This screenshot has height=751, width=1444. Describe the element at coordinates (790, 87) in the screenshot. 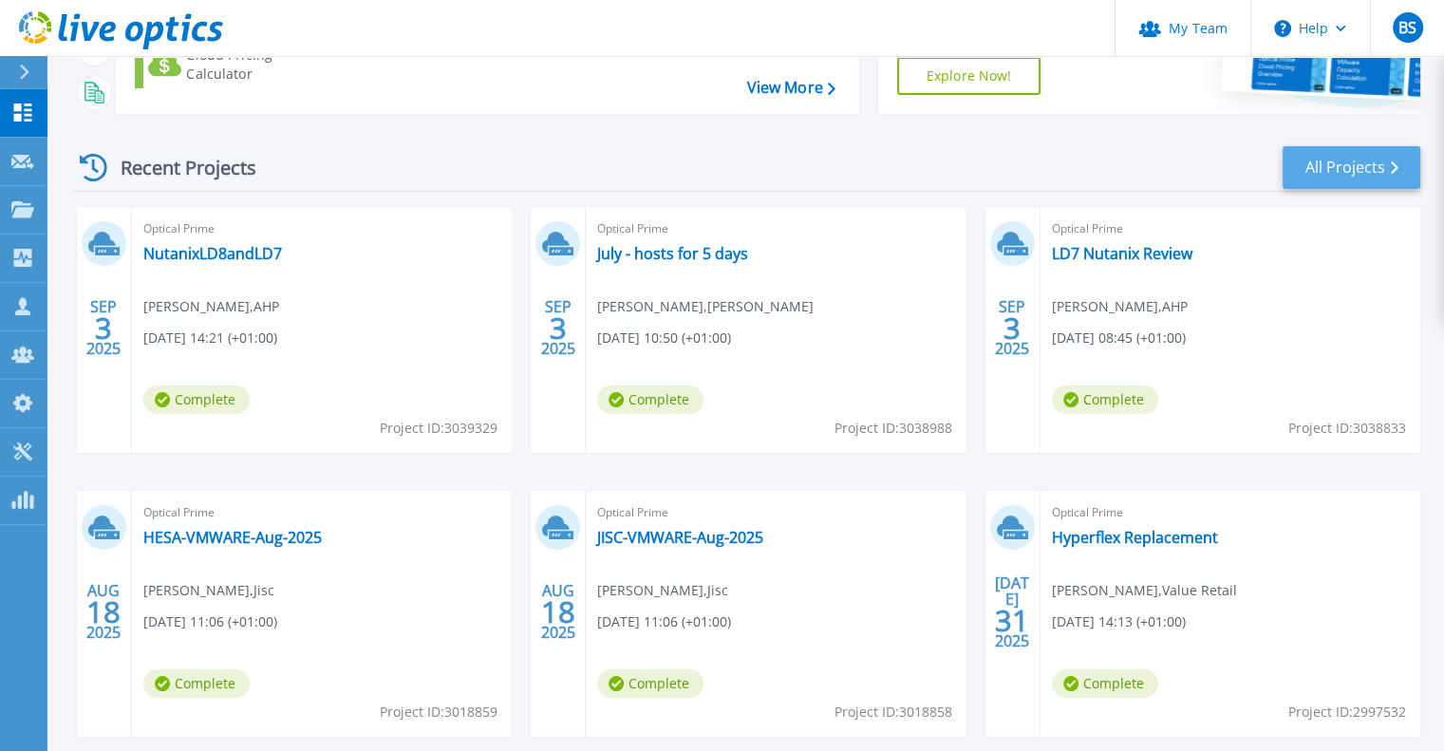

I see `a: View More` at that location.